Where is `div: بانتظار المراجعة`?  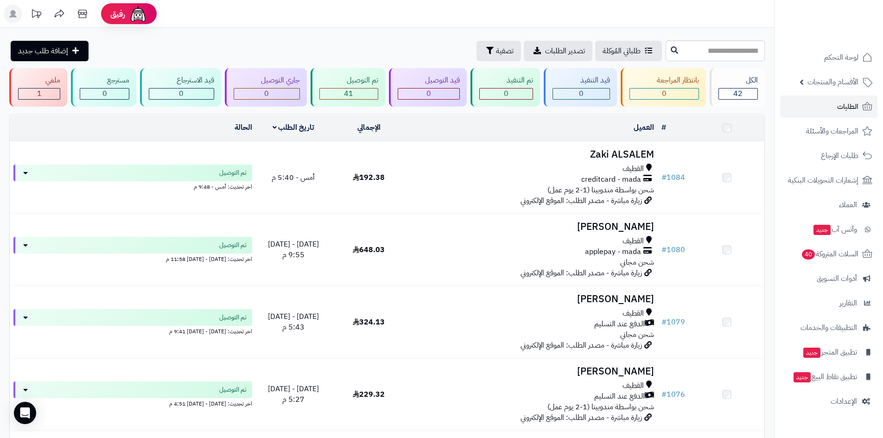 div: بانتظار المراجعة is located at coordinates (664, 80).